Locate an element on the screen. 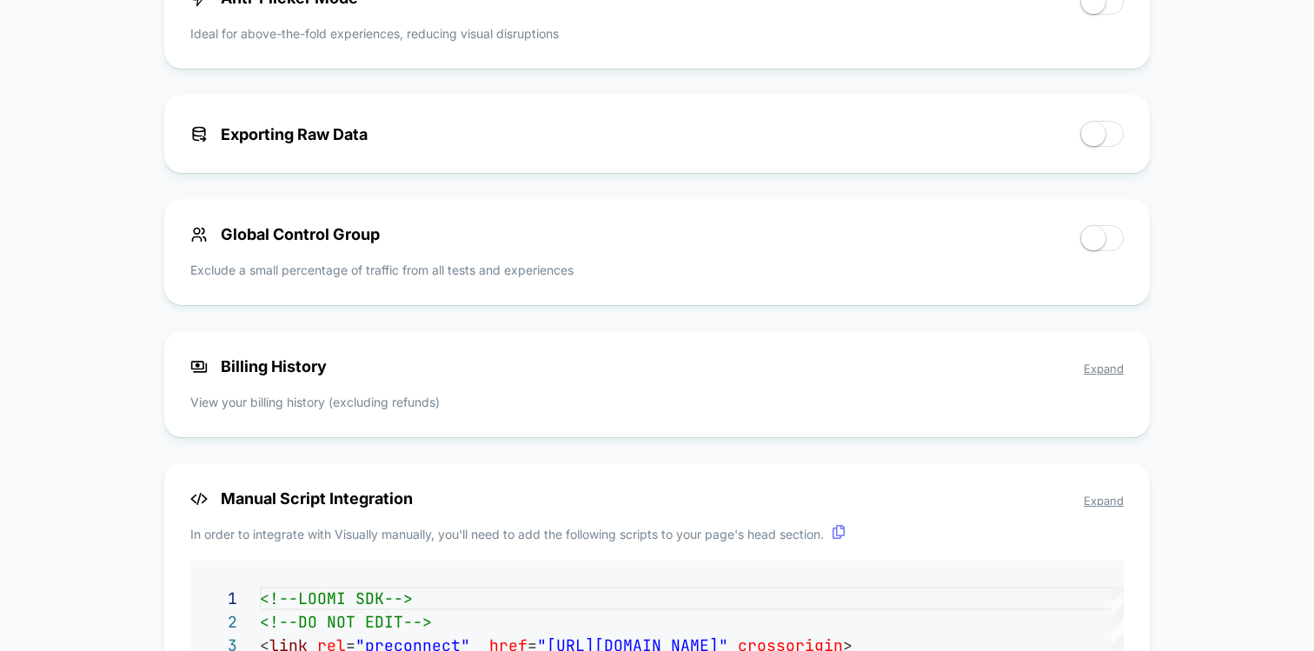  p: View your billing history (excluding refunds) is located at coordinates (657, 401).